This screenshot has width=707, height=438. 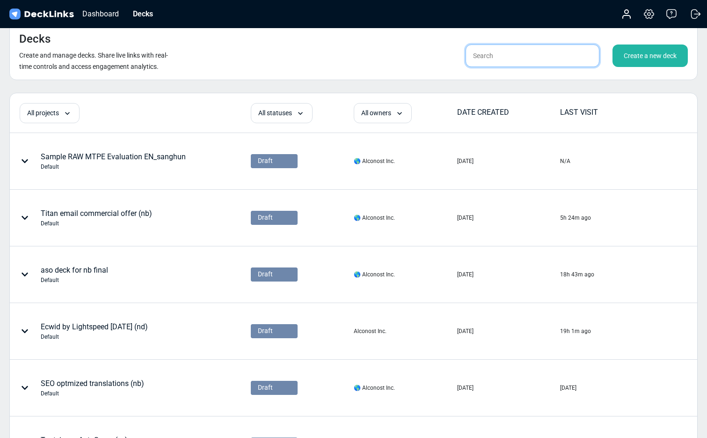 What do you see at coordinates (41, 14) in the screenshot?
I see `img: DeckLinks` at bounding box center [41, 14].